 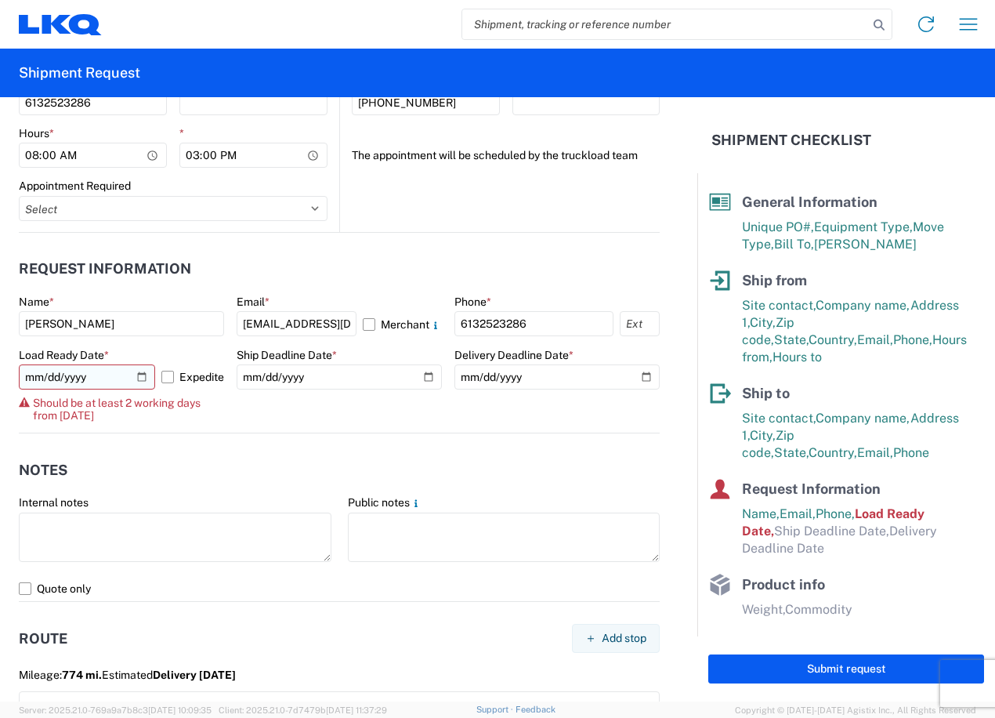 What do you see at coordinates (616, 638) in the screenshot?
I see `button: Add stop` at bounding box center [616, 638].